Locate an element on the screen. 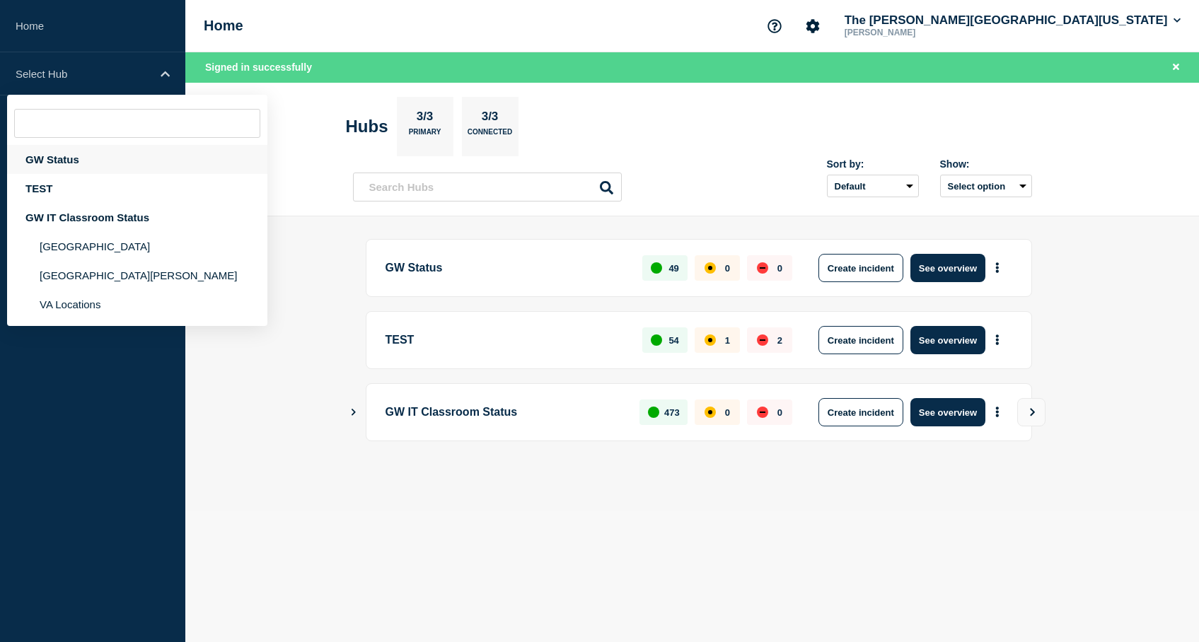 This screenshot has width=1199, height=642. button: Close banner is located at coordinates (1176, 67).